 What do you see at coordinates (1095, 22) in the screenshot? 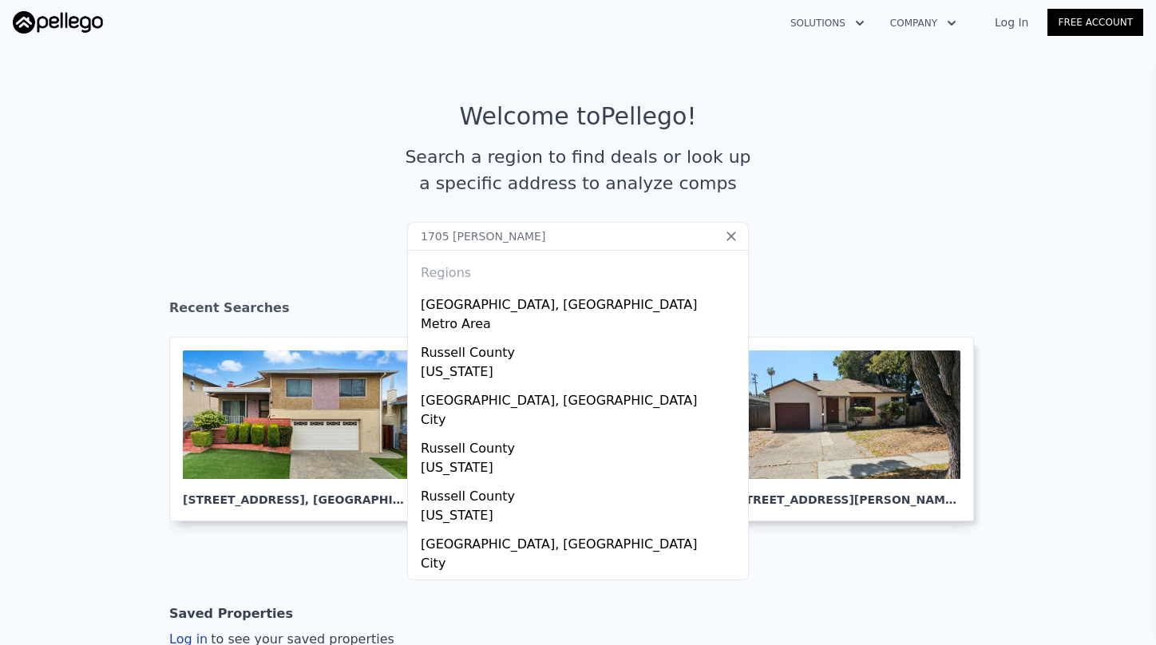
I see `a: Free Account` at bounding box center [1095, 22].